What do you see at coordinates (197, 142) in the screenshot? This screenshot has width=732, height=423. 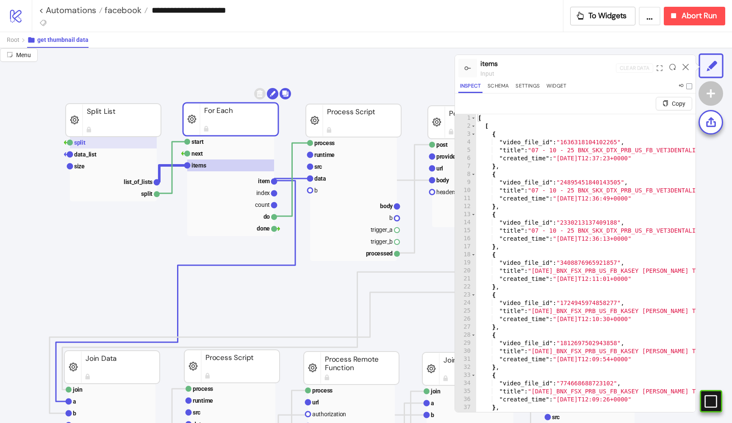 I see `text: start` at bounding box center [197, 142].